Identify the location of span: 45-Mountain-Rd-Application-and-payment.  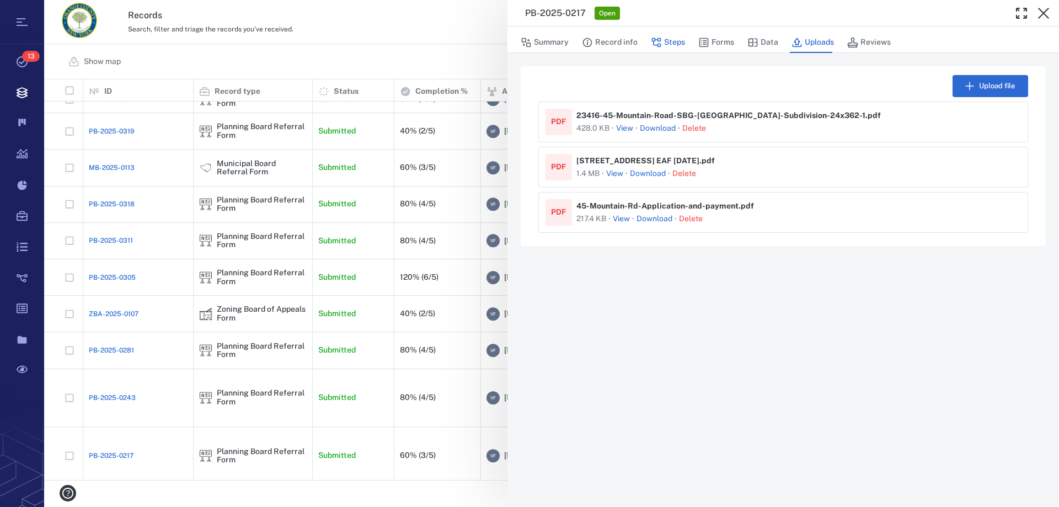
(671, 206).